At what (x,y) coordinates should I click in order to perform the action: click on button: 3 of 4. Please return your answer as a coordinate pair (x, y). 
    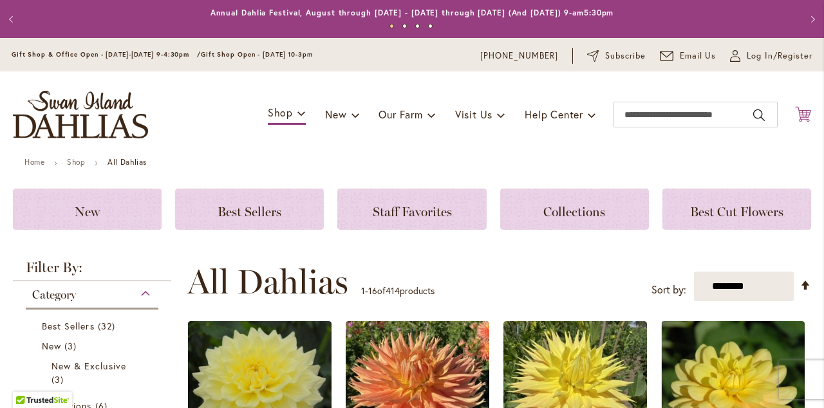
    Looking at the image, I should click on (417, 26).